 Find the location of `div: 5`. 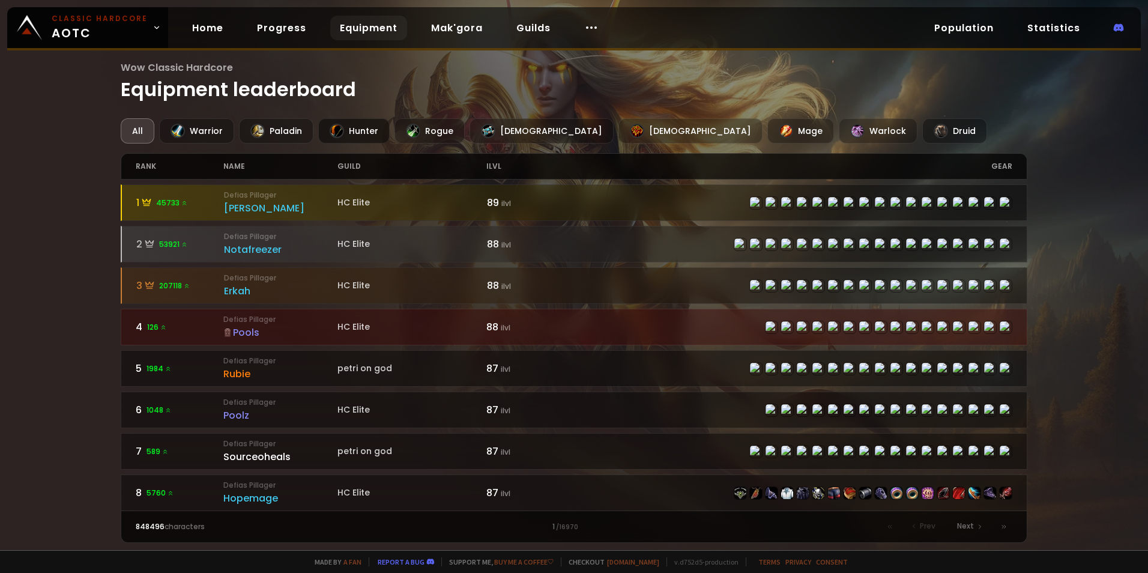

div: 5 is located at coordinates (180, 368).